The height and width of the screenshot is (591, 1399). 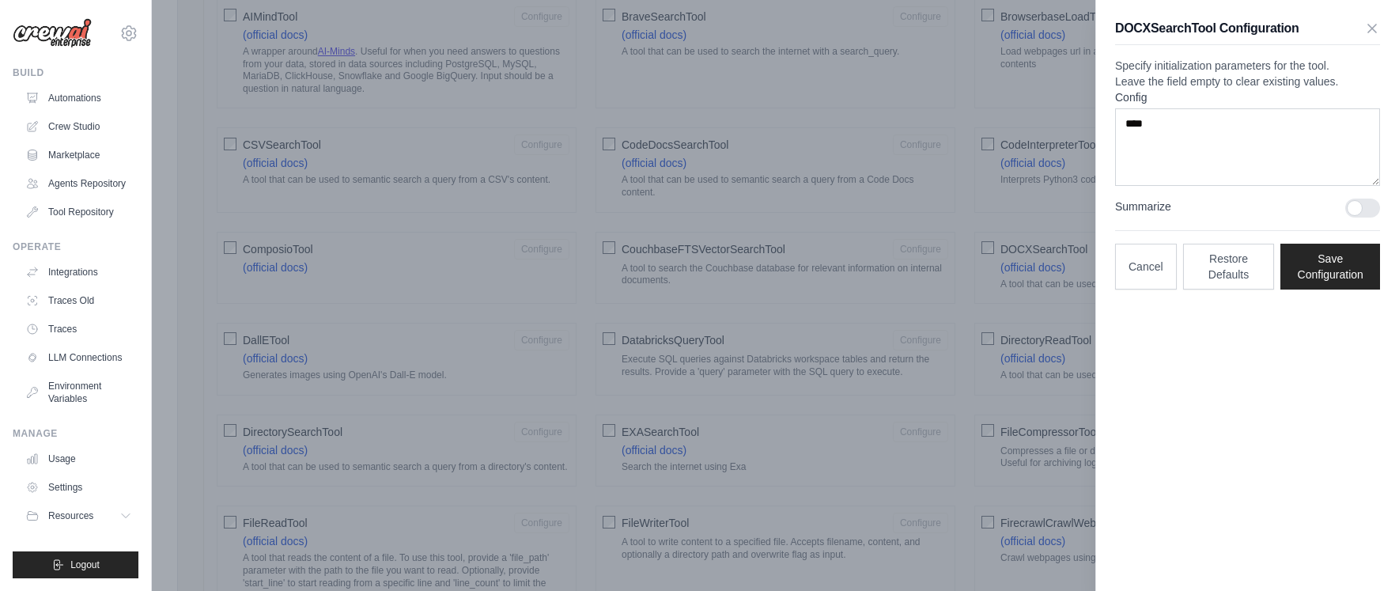 I want to click on div: Manage, so click(x=75, y=433).